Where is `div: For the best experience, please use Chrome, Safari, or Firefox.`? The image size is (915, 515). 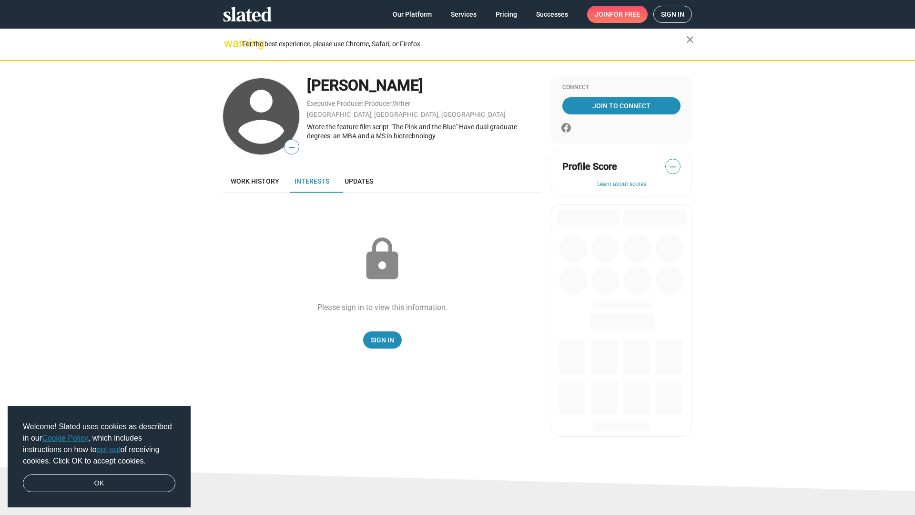 div: For the best experience, please use Chrome, Safari, or Firefox. is located at coordinates (464, 44).